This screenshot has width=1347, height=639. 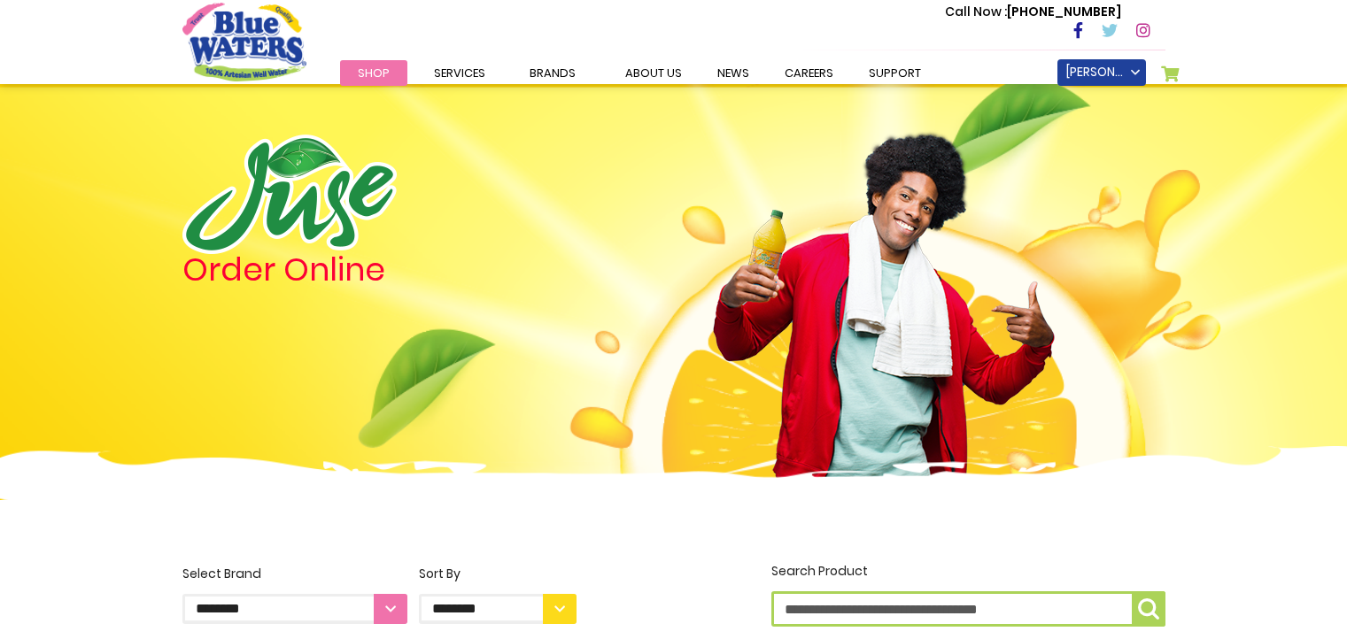 What do you see at coordinates (976, 12) in the screenshot?
I see `span: Call Now :` at bounding box center [976, 12].